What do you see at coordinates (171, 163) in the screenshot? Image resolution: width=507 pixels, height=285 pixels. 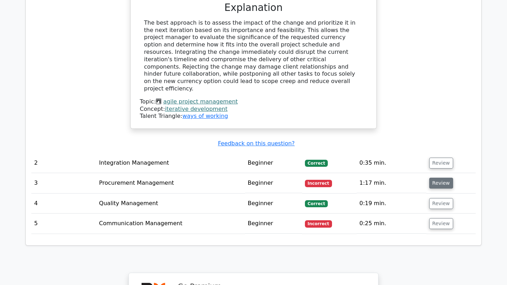 I see `td: Integration Management` at bounding box center [171, 163].